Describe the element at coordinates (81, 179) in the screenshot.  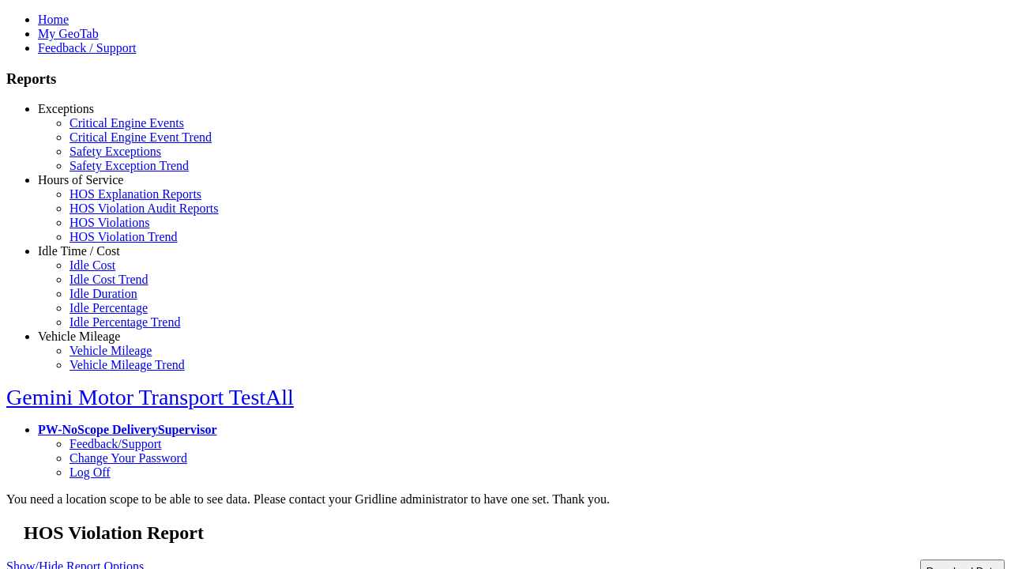
I see `a: Hours of Service` at that location.